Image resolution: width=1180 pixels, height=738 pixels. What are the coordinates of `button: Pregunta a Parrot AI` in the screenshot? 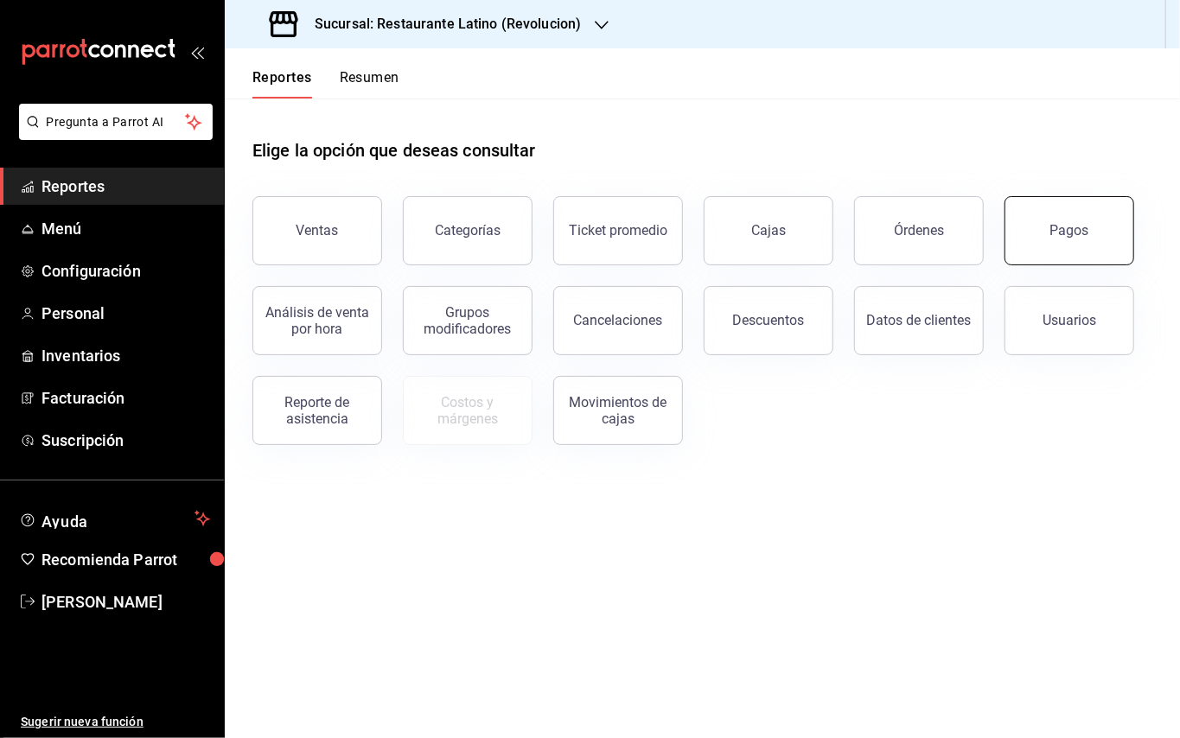 It's located at (116, 122).